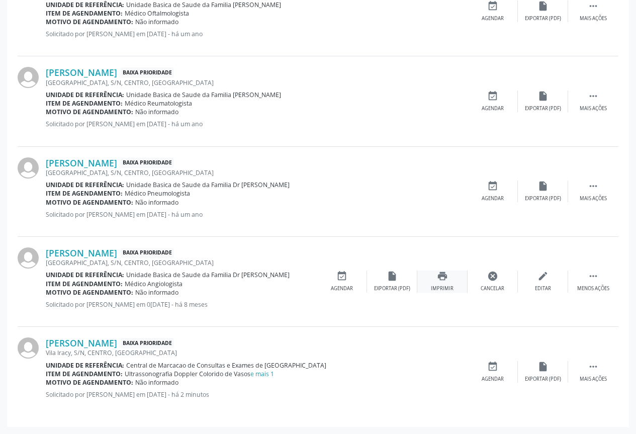 Image resolution: width=636 pixels, height=434 pixels. I want to click on i: print, so click(443, 276).